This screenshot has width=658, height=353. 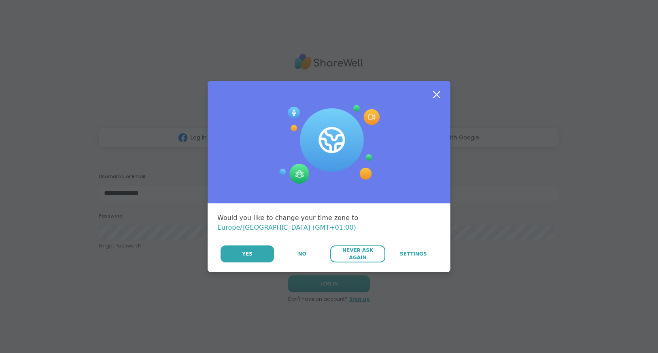 What do you see at coordinates (329, 145) in the screenshot?
I see `img: Session Experience` at bounding box center [329, 145].